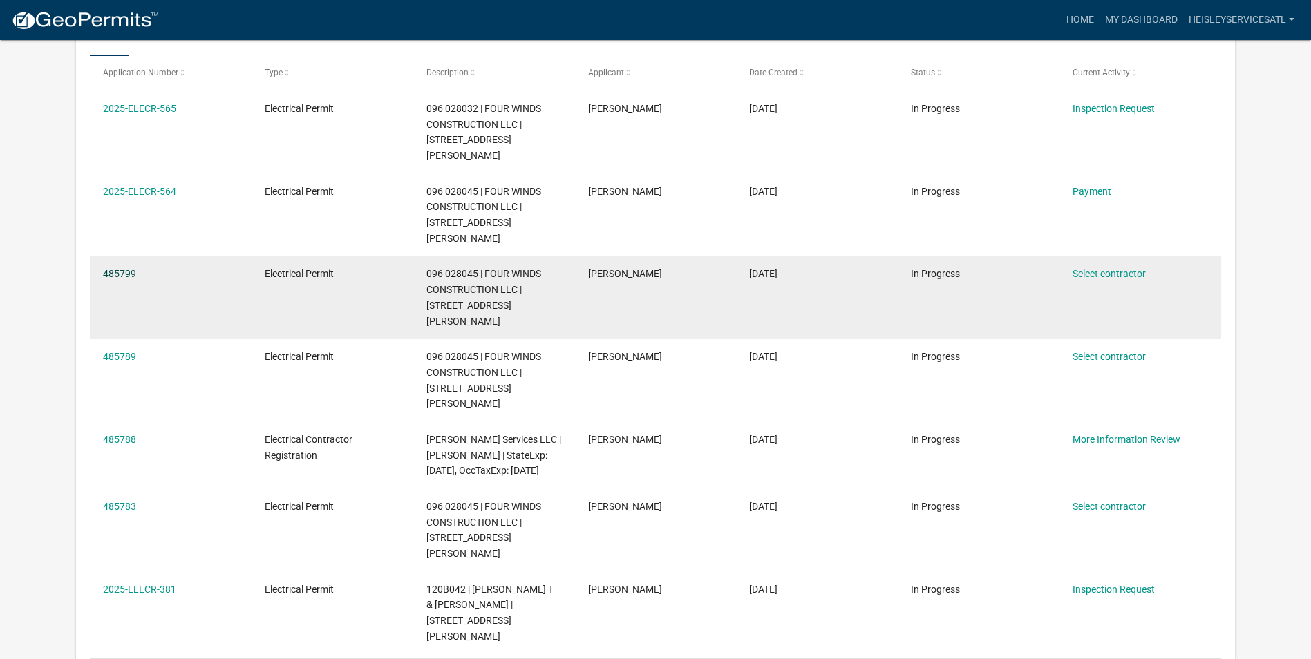  Describe the element at coordinates (274, 73) in the screenshot. I see `span: Type` at that location.